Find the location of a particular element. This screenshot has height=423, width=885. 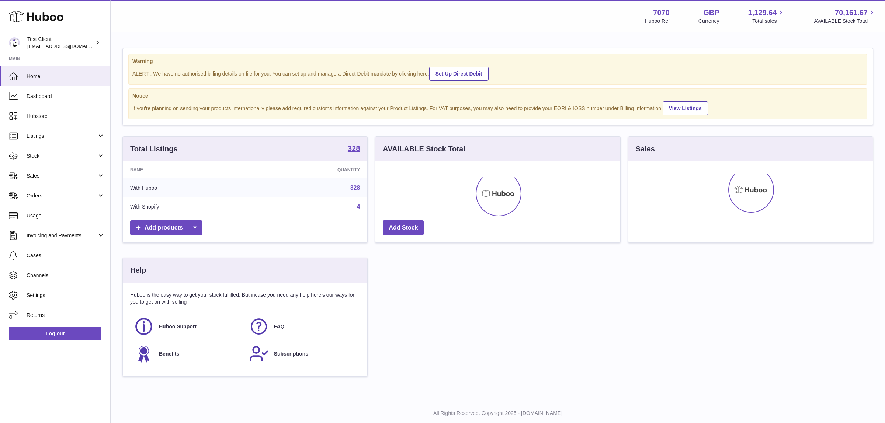

a: Subscriptions is located at coordinates (303, 354).